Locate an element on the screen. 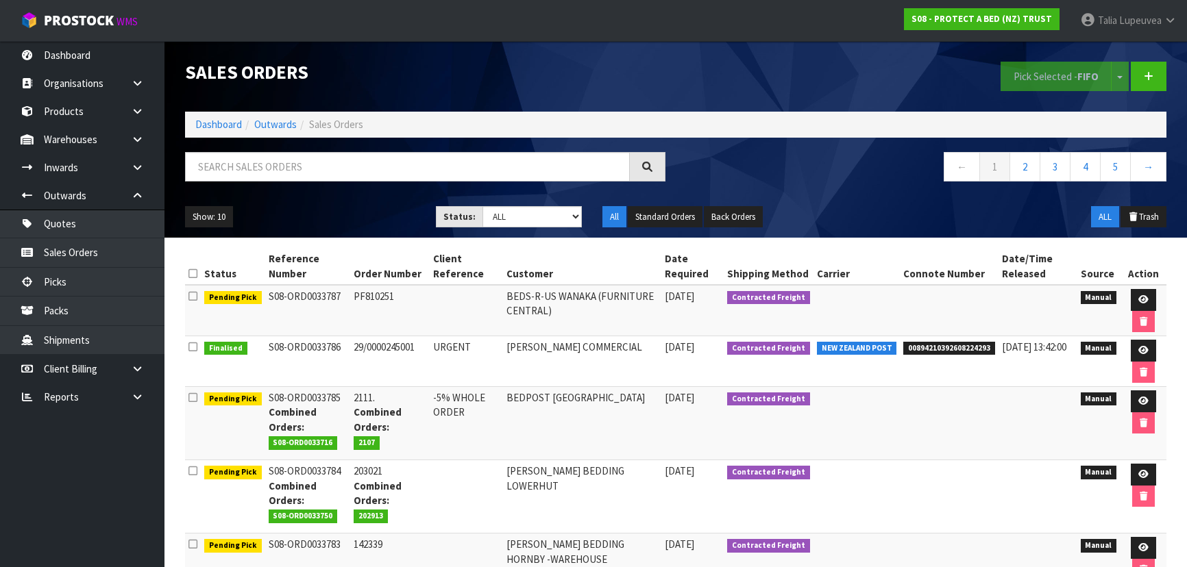 The image size is (1187, 567). td: 203021 is located at coordinates (390, 497).